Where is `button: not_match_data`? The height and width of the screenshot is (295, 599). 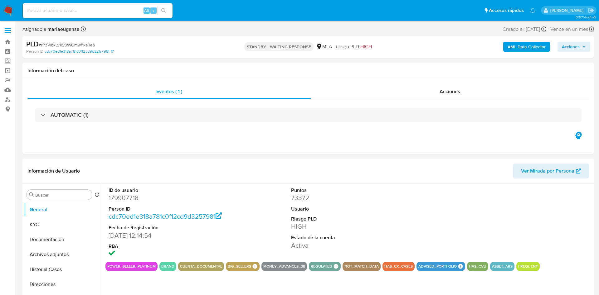 button: not_match_data is located at coordinates (361, 267).